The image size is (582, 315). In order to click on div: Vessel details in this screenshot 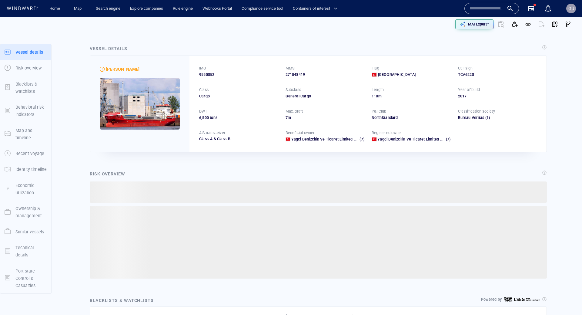, I will do `click(109, 49)`.